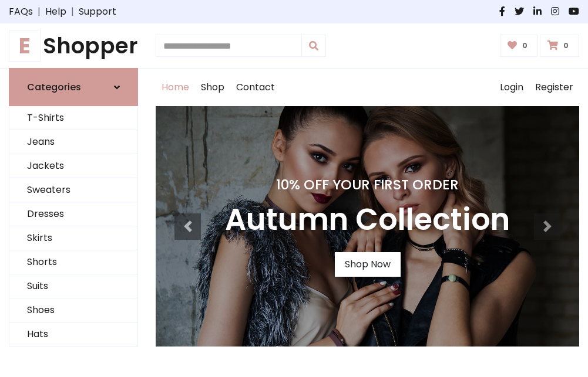 The image size is (588, 377). I want to click on a: T-Shirts, so click(73, 118).